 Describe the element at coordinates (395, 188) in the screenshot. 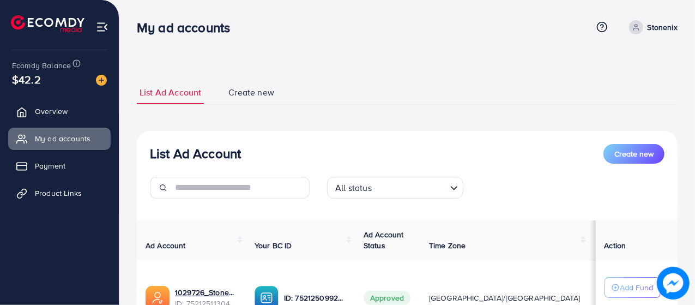

I see `div: Search for option` at that location.